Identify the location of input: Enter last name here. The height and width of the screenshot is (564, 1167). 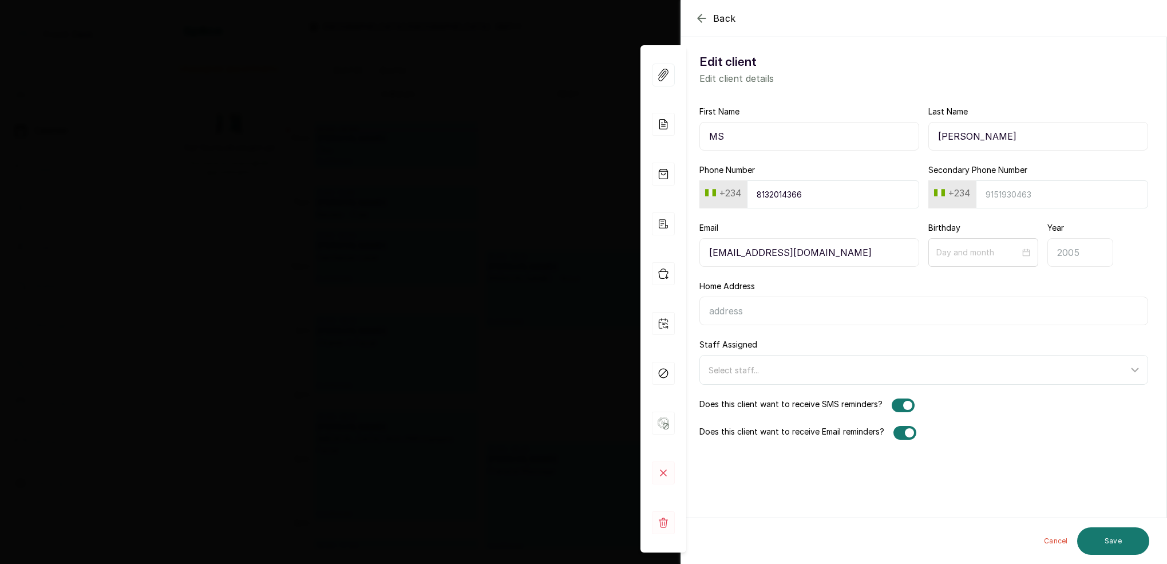
(1038, 136).